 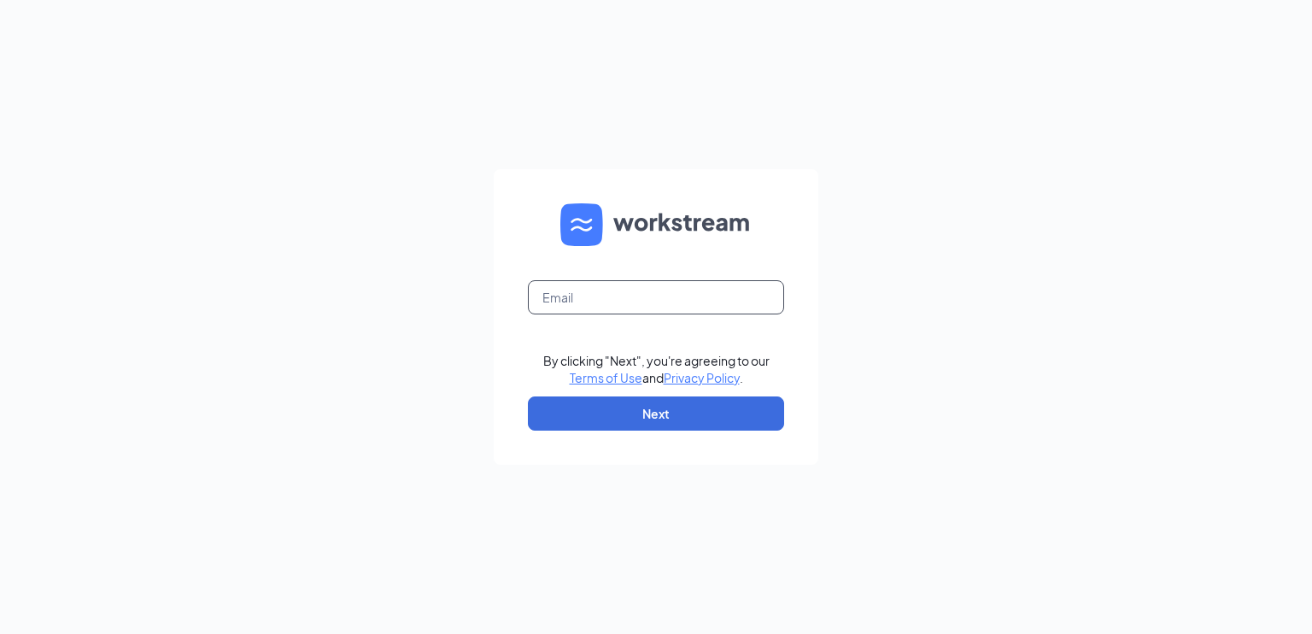 What do you see at coordinates (701, 378) in the screenshot?
I see `a: Privacy Policy` at bounding box center [701, 378].